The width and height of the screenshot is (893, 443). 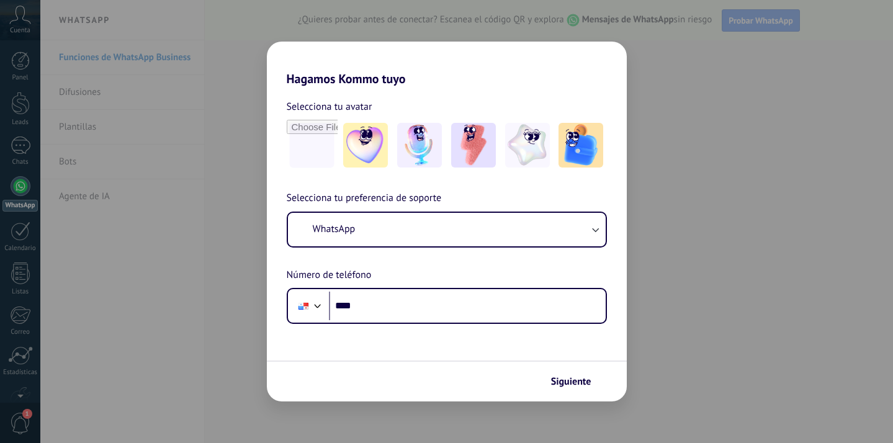 What do you see at coordinates (528, 145) in the screenshot?
I see `img: -4.jpeg` at bounding box center [528, 145].